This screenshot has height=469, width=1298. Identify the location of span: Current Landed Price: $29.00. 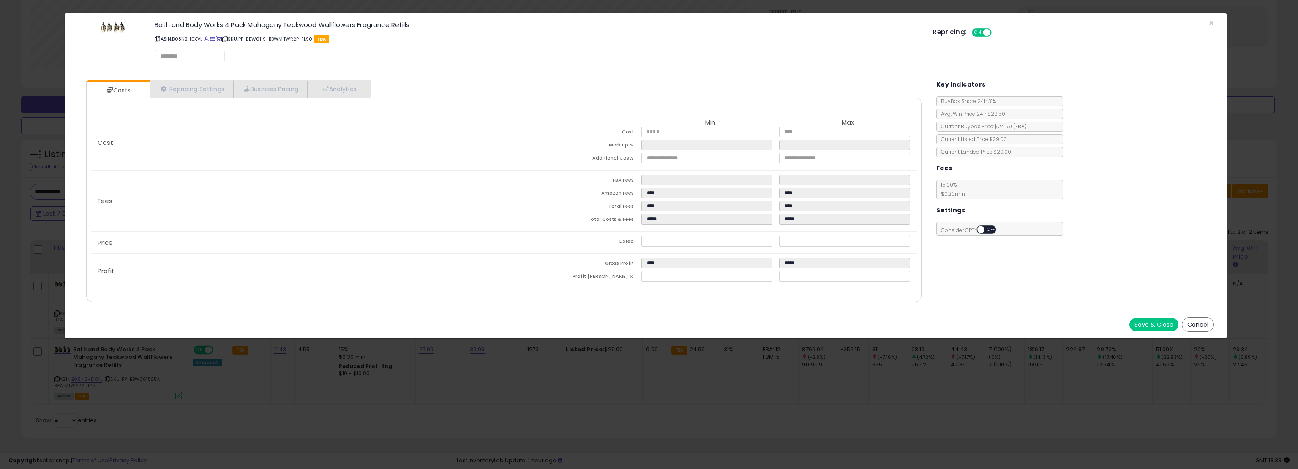
(974, 152).